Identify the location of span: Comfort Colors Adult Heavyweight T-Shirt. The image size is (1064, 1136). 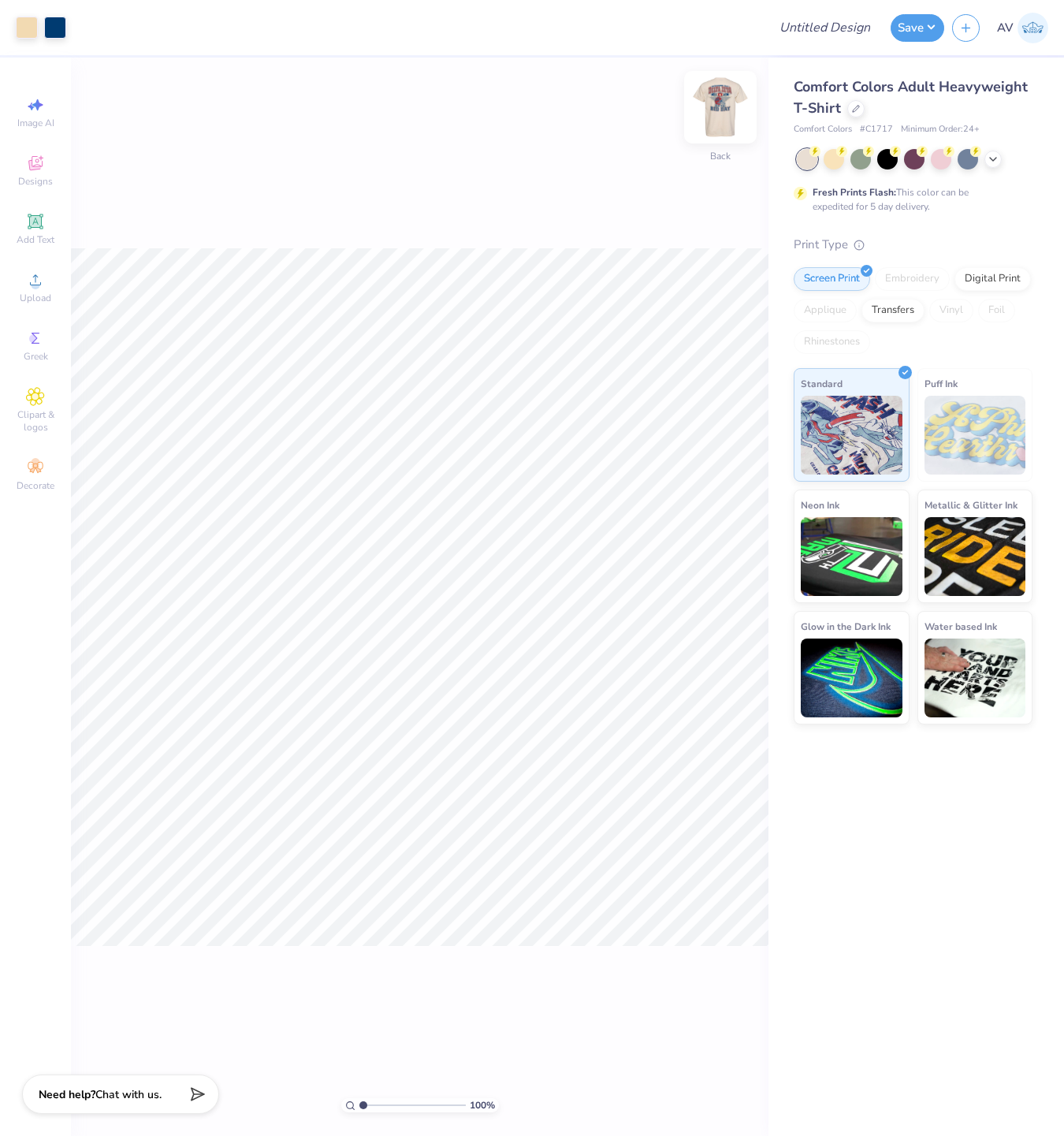
(911, 97).